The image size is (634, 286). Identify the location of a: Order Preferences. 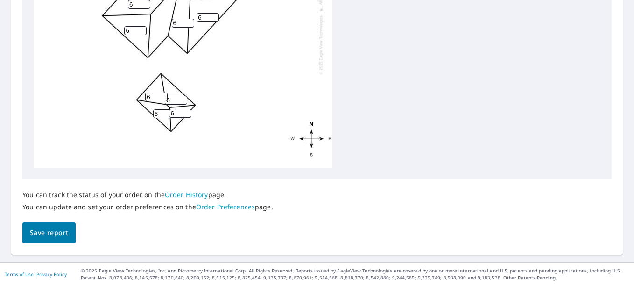
(225, 206).